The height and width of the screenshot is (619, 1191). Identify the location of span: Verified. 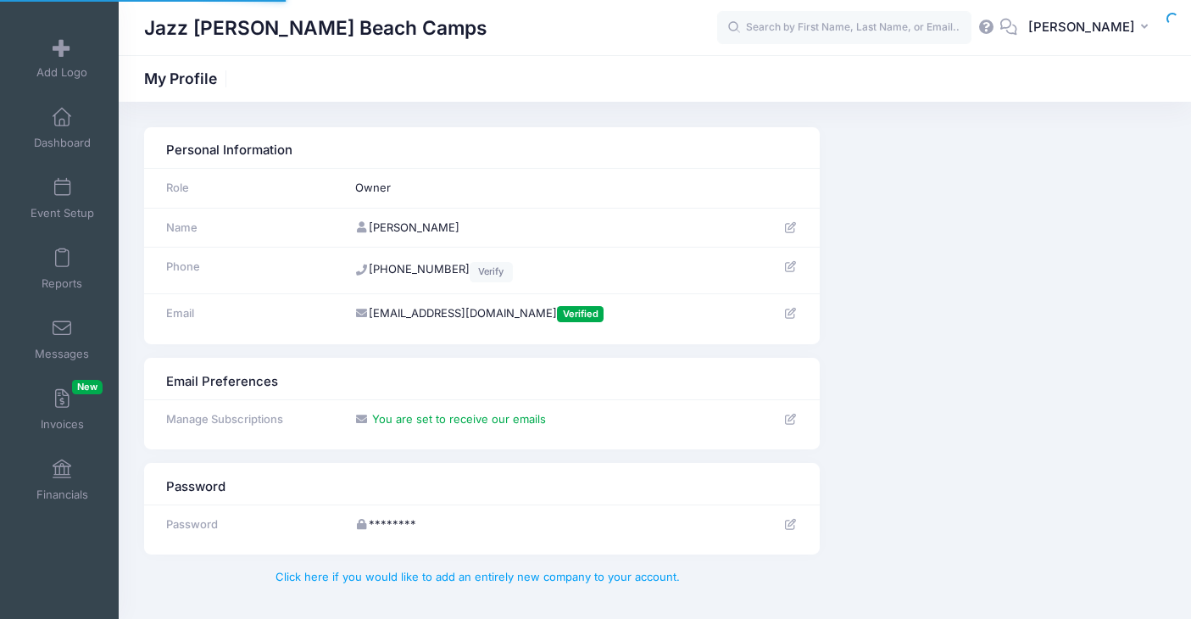
(580, 314).